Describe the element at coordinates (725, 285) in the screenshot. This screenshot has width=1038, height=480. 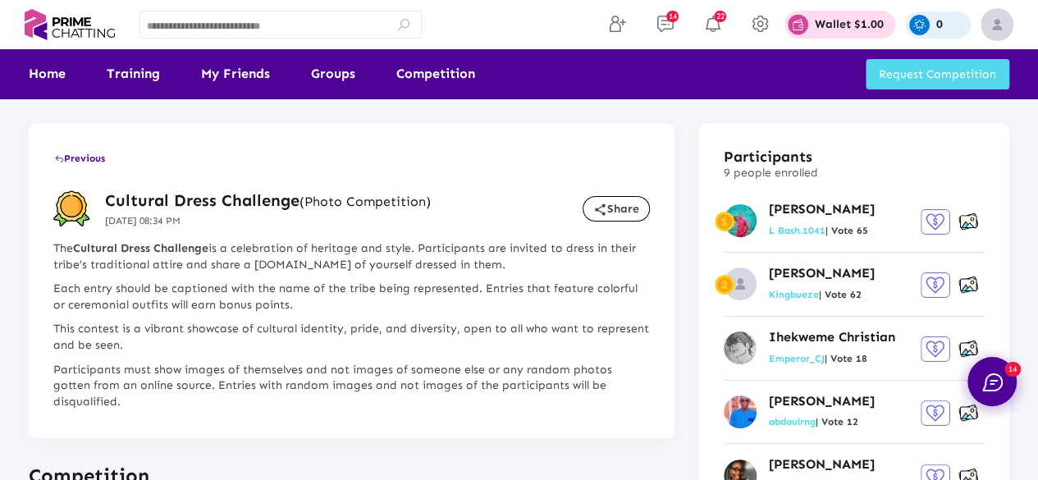
I see `img: winner-second-badge.svg` at that location.